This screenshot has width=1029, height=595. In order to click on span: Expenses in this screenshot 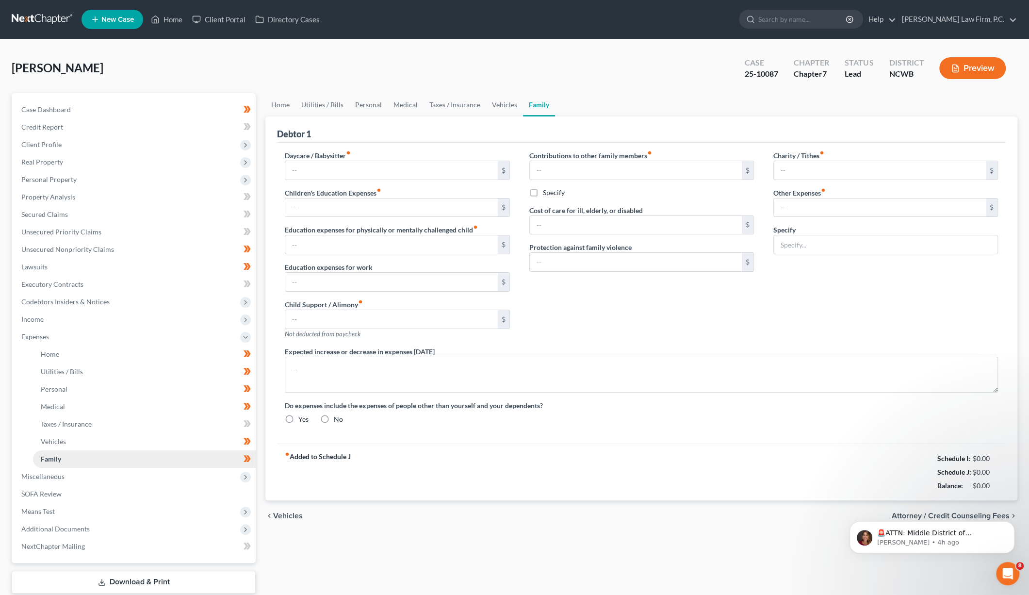, I will do `click(35, 336)`.